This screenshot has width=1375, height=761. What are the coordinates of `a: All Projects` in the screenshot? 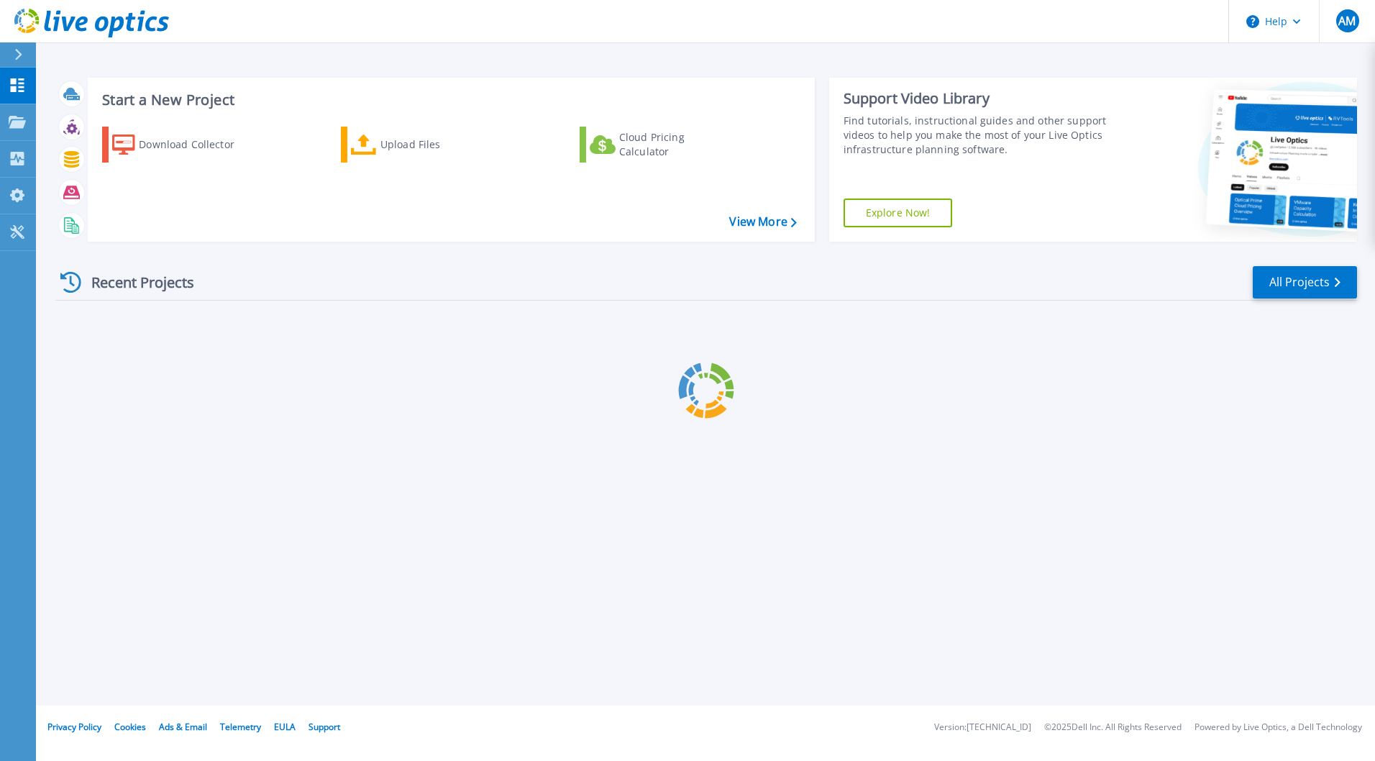 It's located at (1304, 282).